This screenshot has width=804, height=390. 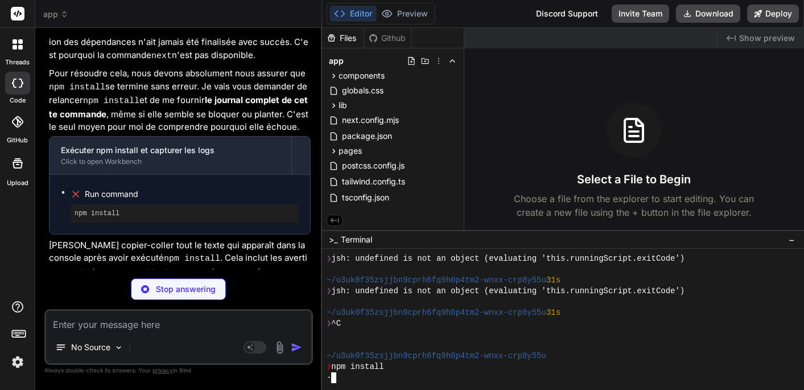 What do you see at coordinates (170, 150) in the screenshot?
I see `div: Exécuter npm install et capturer les logs` at bounding box center [170, 150].